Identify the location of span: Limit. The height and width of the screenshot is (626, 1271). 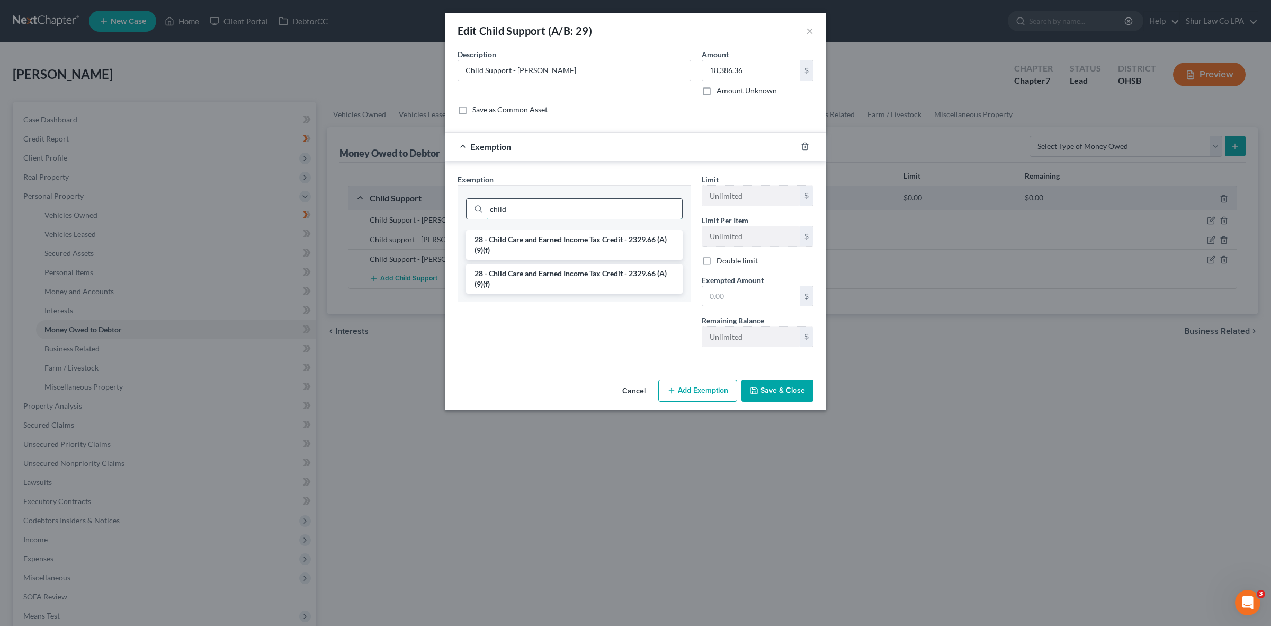
(710, 179).